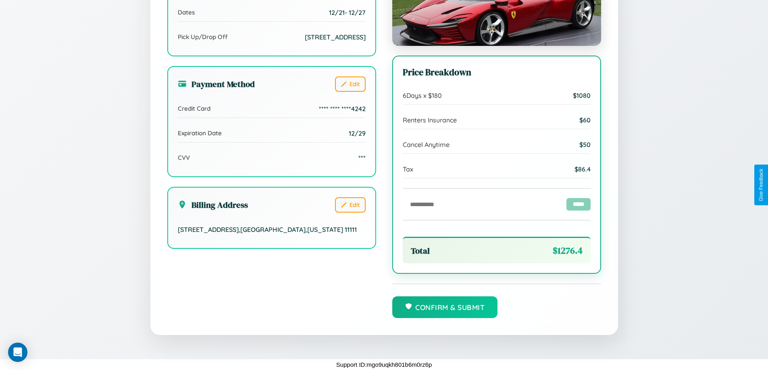 The width and height of the screenshot is (768, 370). What do you see at coordinates (568, 251) in the screenshot?
I see `span: $ 1276.4` at bounding box center [568, 251].